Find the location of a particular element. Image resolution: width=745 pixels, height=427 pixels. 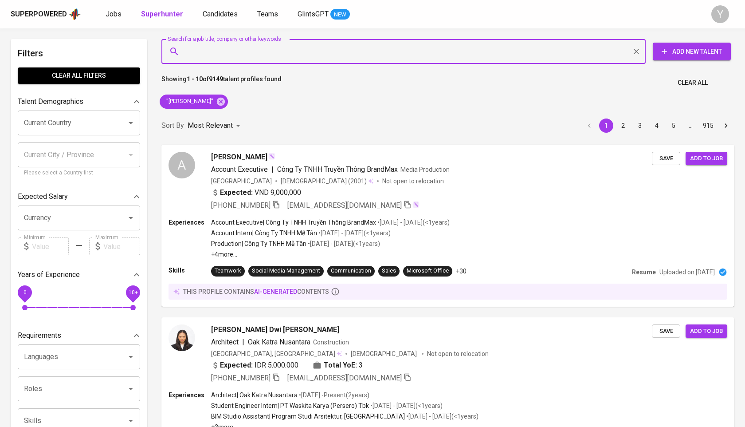

p: Skills is located at coordinates (190, 270).